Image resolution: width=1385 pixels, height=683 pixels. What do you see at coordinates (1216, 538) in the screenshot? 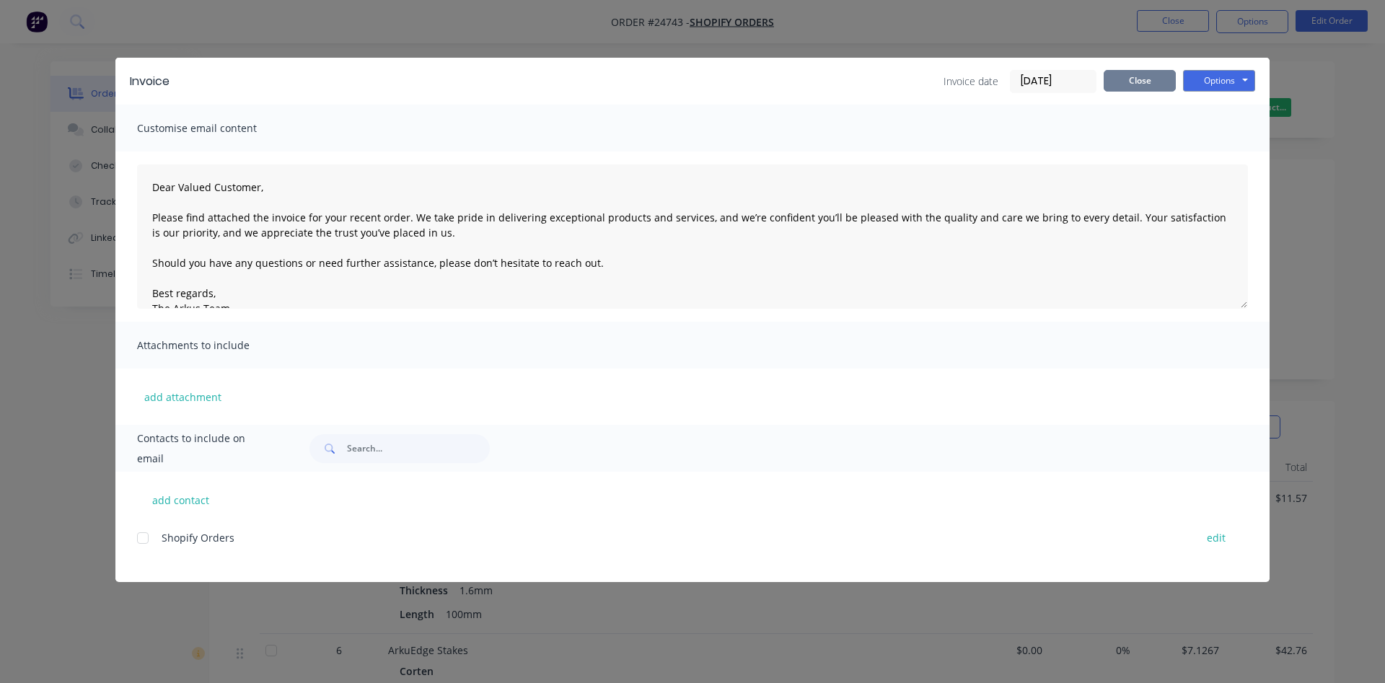
I see `button: edit` at bounding box center [1216, 538].